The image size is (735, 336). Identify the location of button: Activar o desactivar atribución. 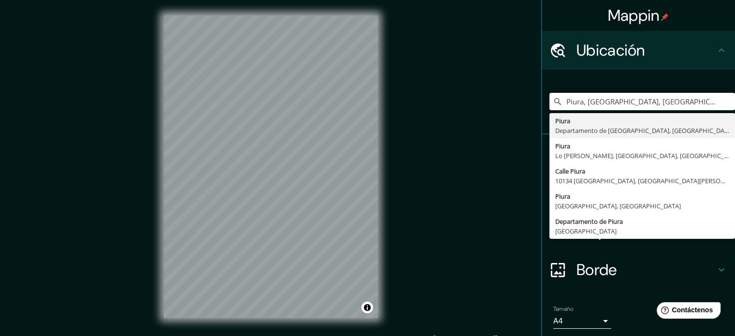
(367, 307).